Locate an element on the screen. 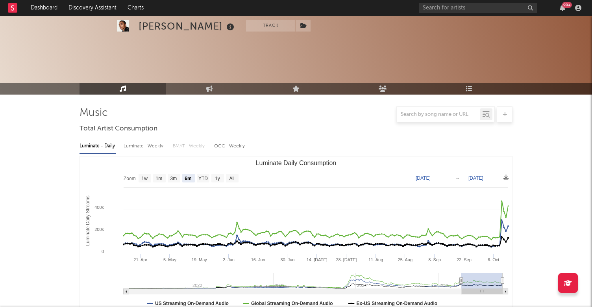 The width and height of the screenshot is (592, 307). text: 1w is located at coordinates (145, 178).